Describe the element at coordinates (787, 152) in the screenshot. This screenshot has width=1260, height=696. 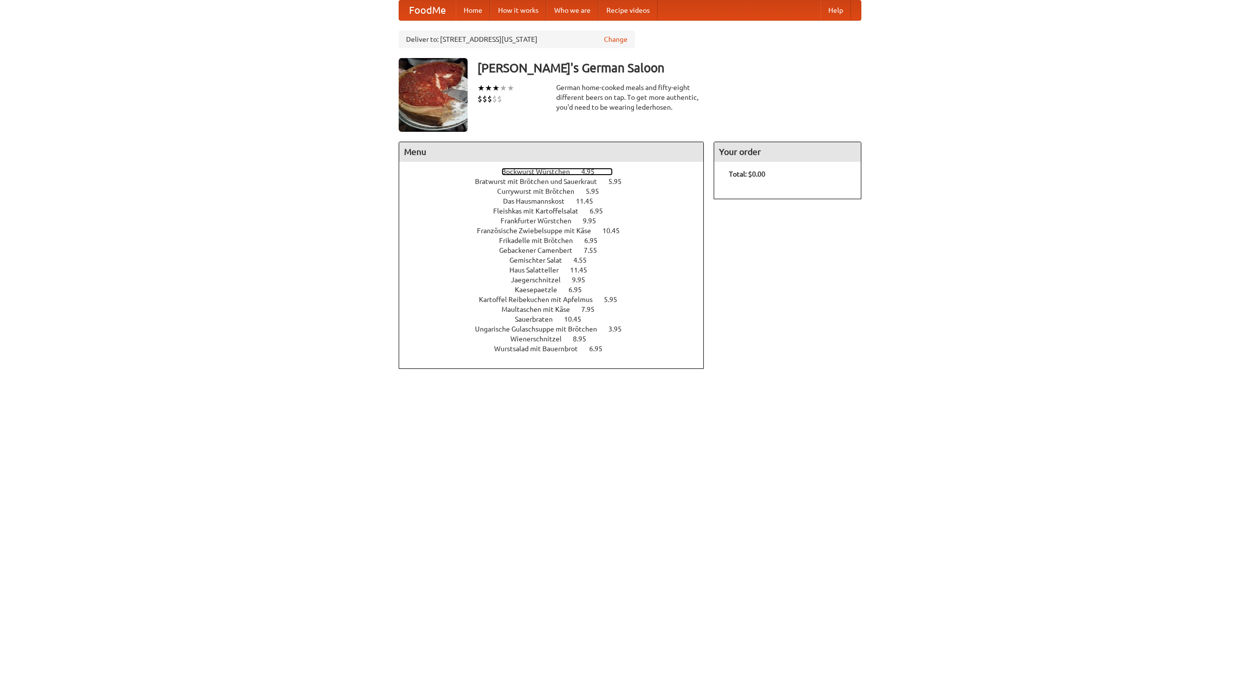
I see `h4: Your order` at that location.